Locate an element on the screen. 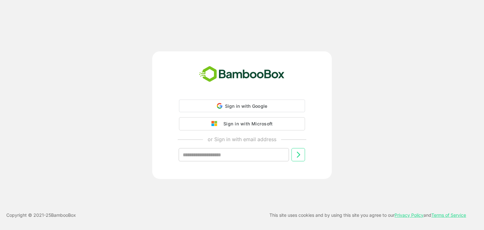 The width and height of the screenshot is (484, 230). p: or Sign in with email address is located at coordinates (242, 139).